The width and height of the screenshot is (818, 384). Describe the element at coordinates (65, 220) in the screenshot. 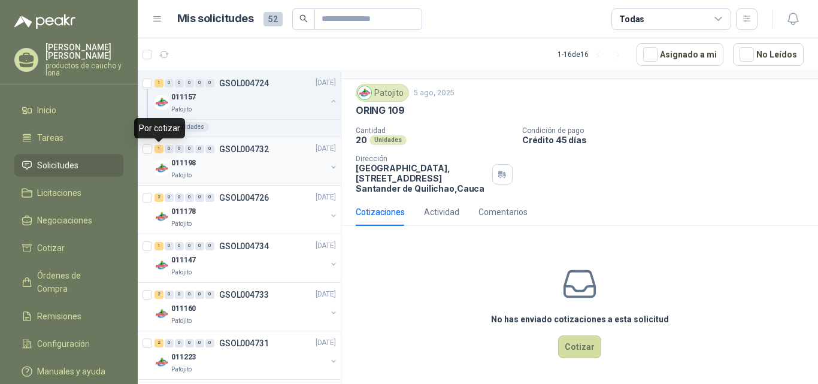

I see `span: Negociaciones` at that location.